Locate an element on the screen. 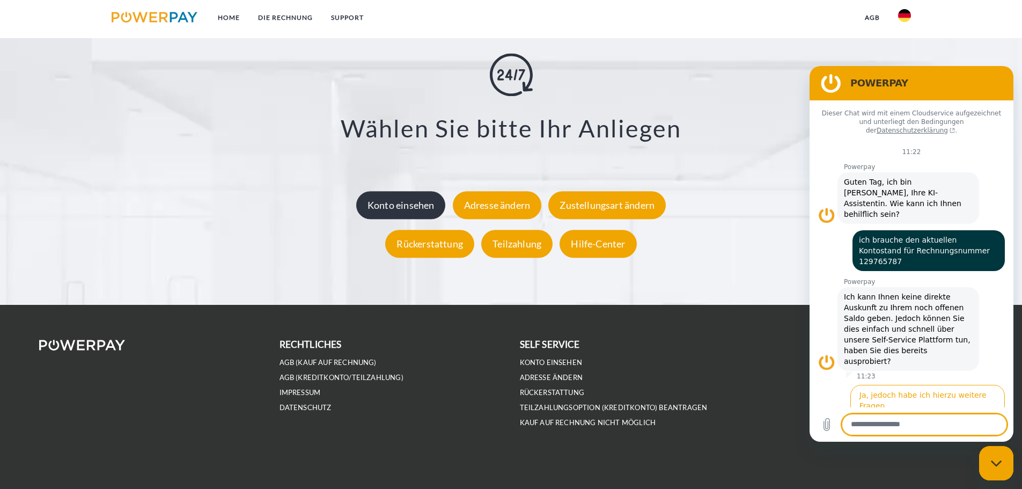  a: SUPPORT is located at coordinates (347, 18).